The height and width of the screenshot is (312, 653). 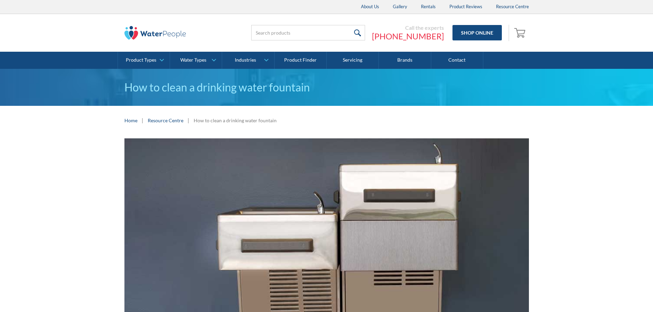 What do you see at coordinates (477, 33) in the screenshot?
I see `a: Shop Online` at bounding box center [477, 33].